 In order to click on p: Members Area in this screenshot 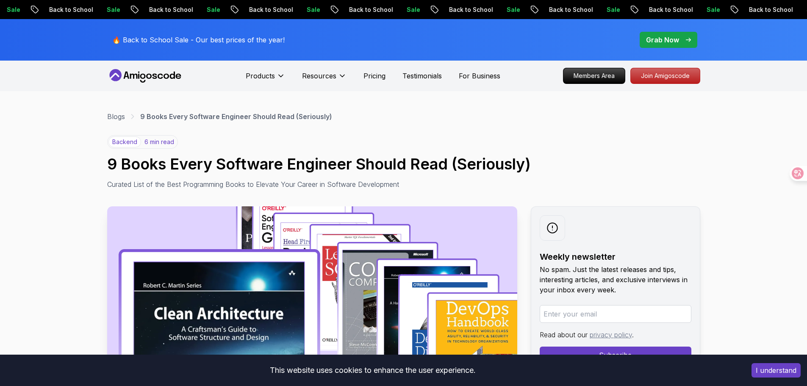, I will do `click(594, 76)`.